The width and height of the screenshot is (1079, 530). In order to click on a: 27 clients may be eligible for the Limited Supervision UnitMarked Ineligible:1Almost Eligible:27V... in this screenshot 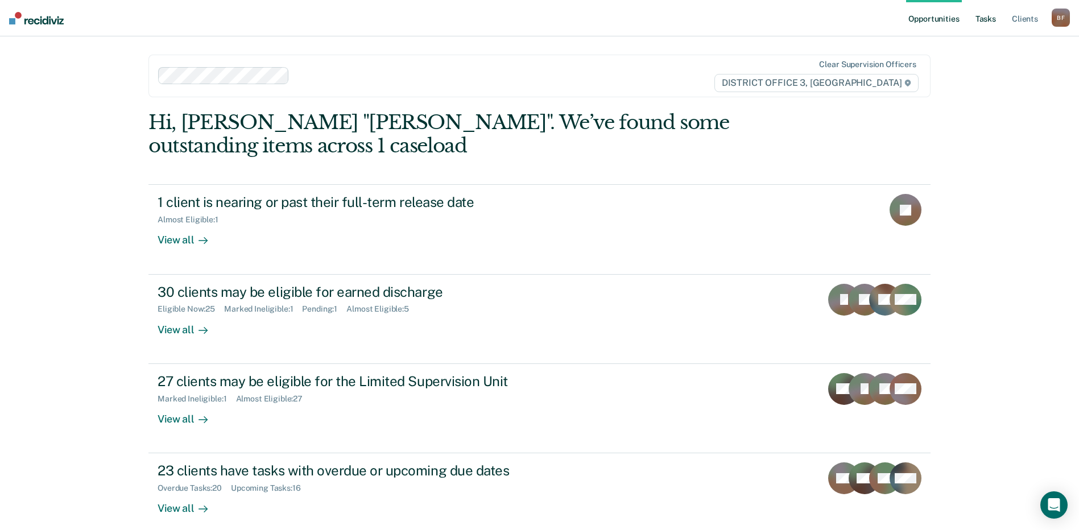, I will do `click(539, 409)`.